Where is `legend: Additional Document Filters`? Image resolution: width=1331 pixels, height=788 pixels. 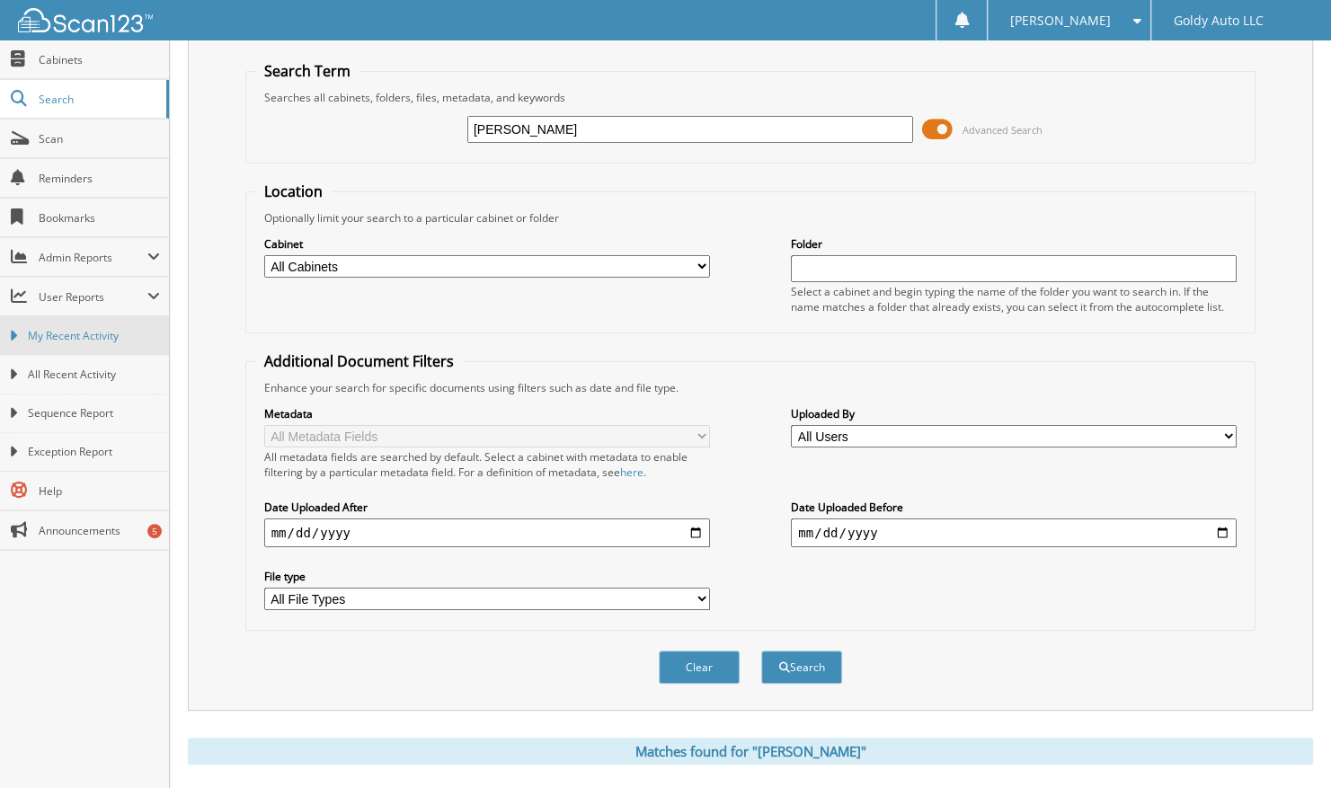 legend: Additional Document Filters is located at coordinates (358, 361).